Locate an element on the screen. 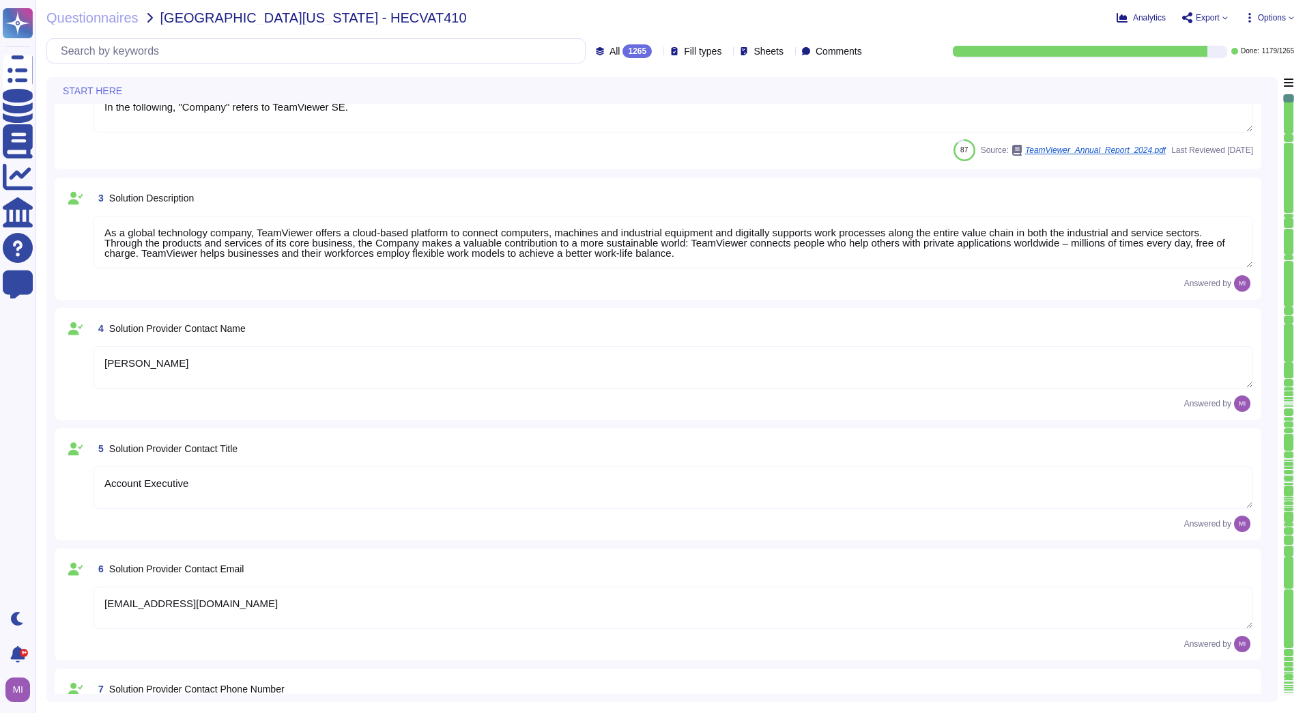 Image resolution: width=1305 pixels, height=713 pixels. span: Options is located at coordinates (1272, 18).